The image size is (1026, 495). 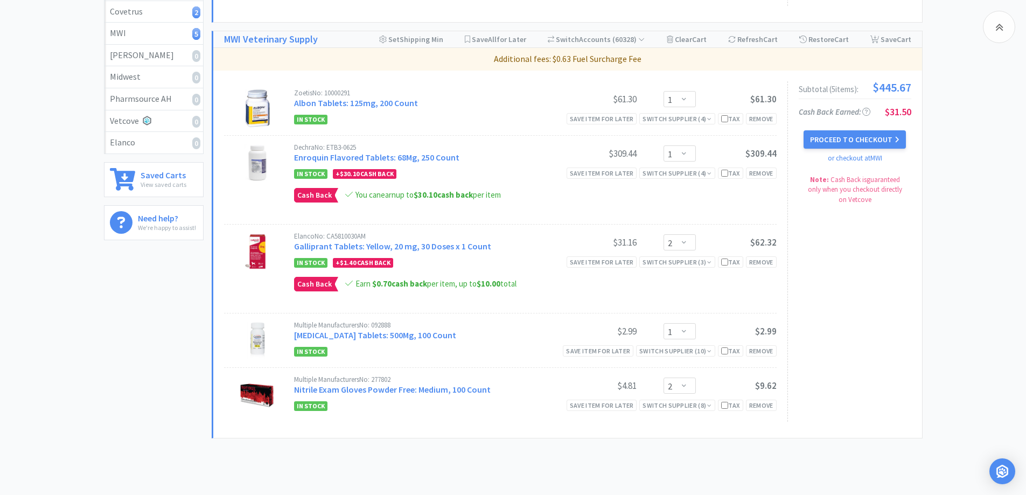 What do you see at coordinates (596, 99) in the screenshot?
I see `div: $61.30` at bounding box center [596, 99].